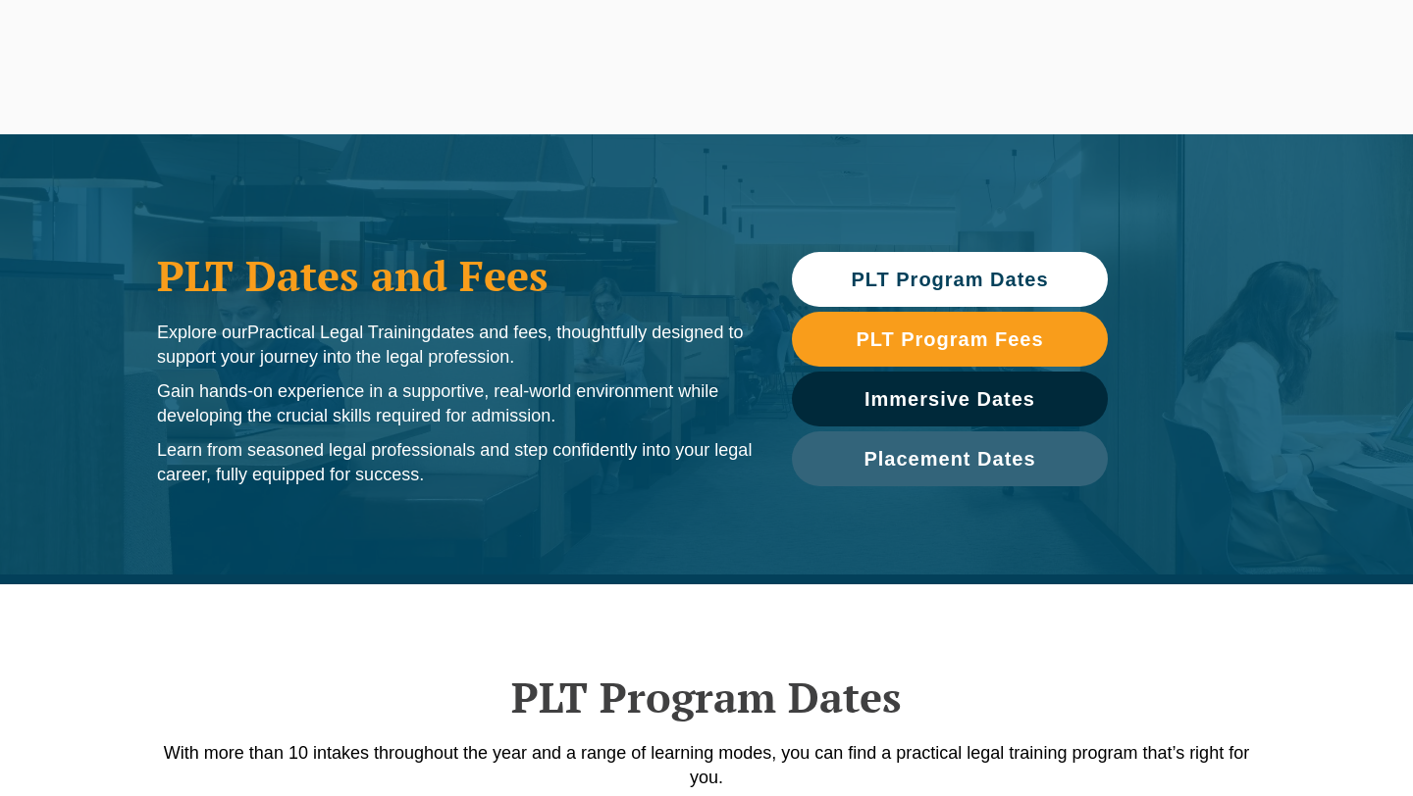 This screenshot has height=796, width=1413. Describe the element at coordinates (950, 280) in the screenshot. I see `a: PLT Program Dates` at that location.